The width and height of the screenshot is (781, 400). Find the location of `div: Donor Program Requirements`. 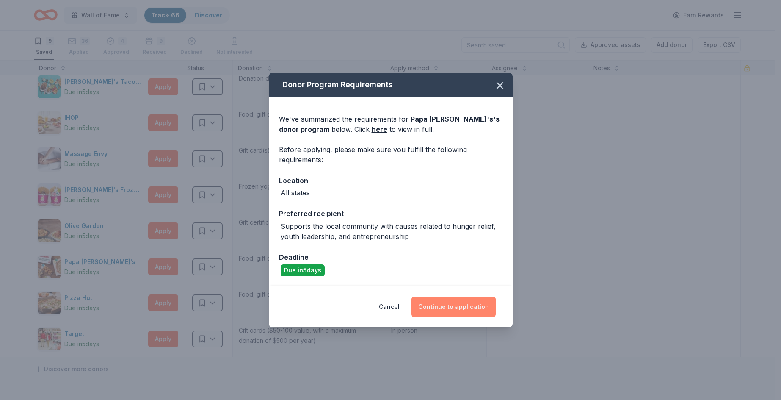

div: Donor Program Requirements is located at coordinates (391, 85).